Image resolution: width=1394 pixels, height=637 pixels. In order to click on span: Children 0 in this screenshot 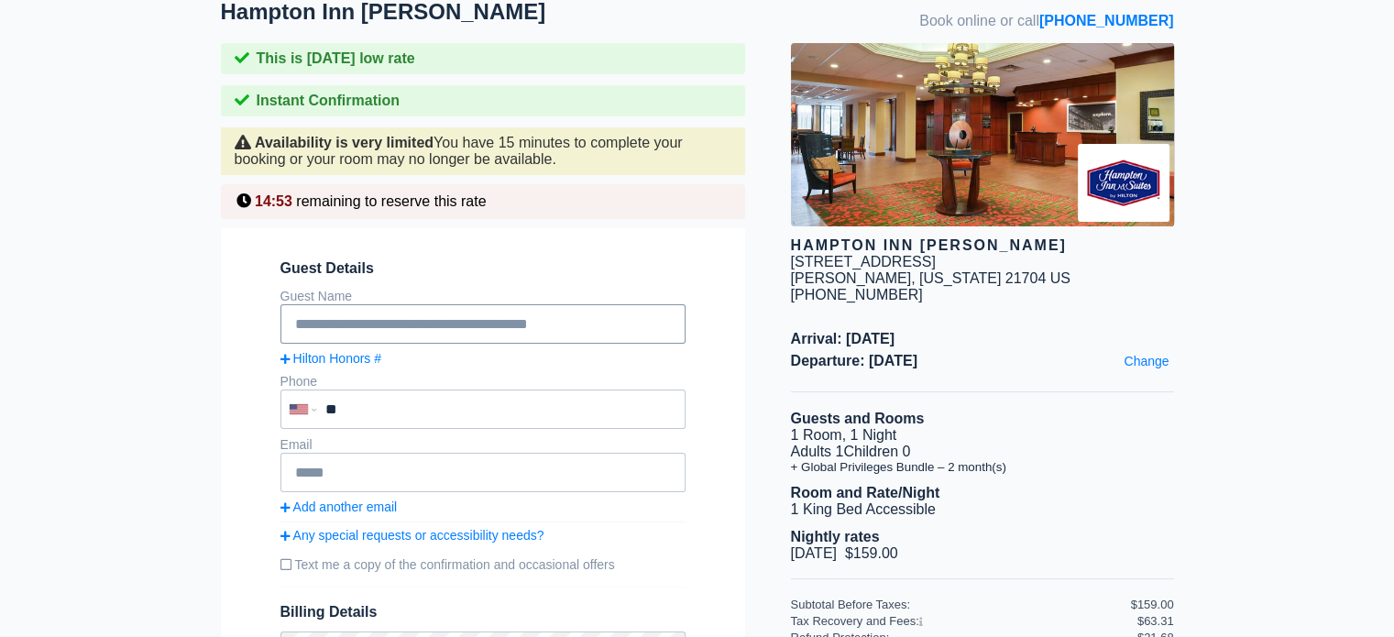, I will do `click(876, 451)`.